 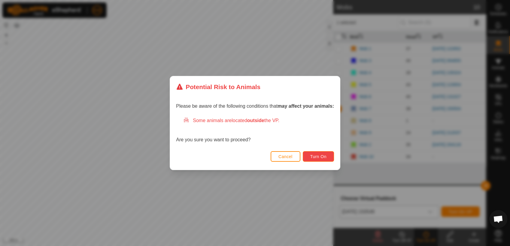 I want to click on button: Turn On, so click(x=318, y=156).